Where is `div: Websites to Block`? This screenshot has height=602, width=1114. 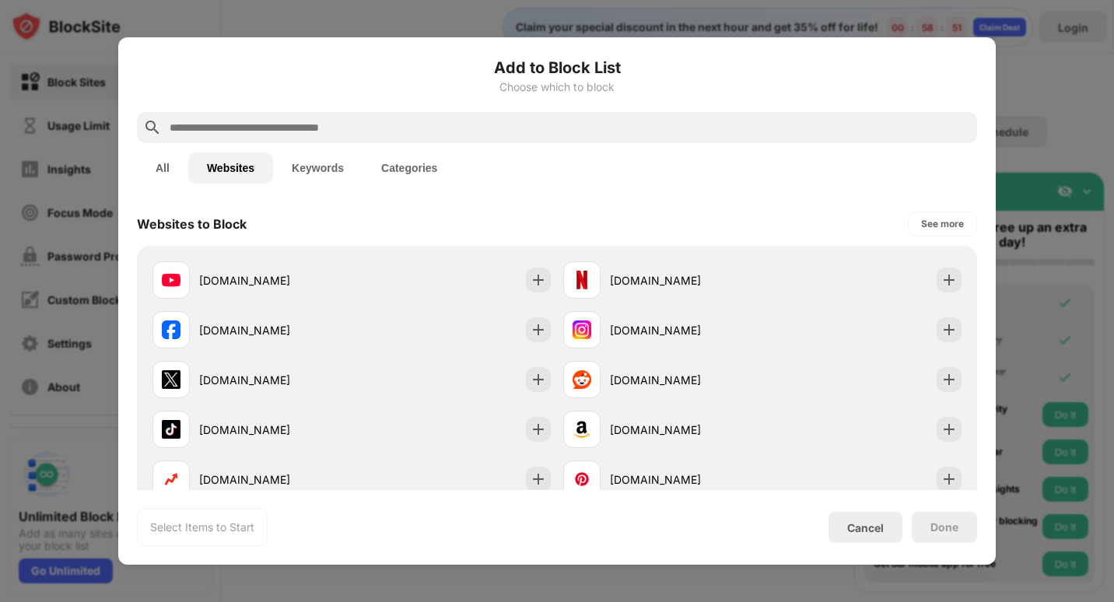
div: Websites to Block is located at coordinates (191, 224).